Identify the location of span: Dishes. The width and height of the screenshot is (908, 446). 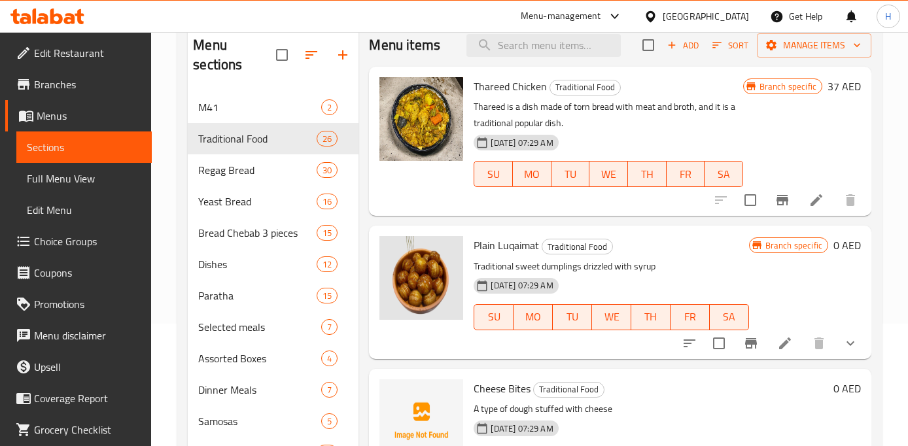
(257, 264).